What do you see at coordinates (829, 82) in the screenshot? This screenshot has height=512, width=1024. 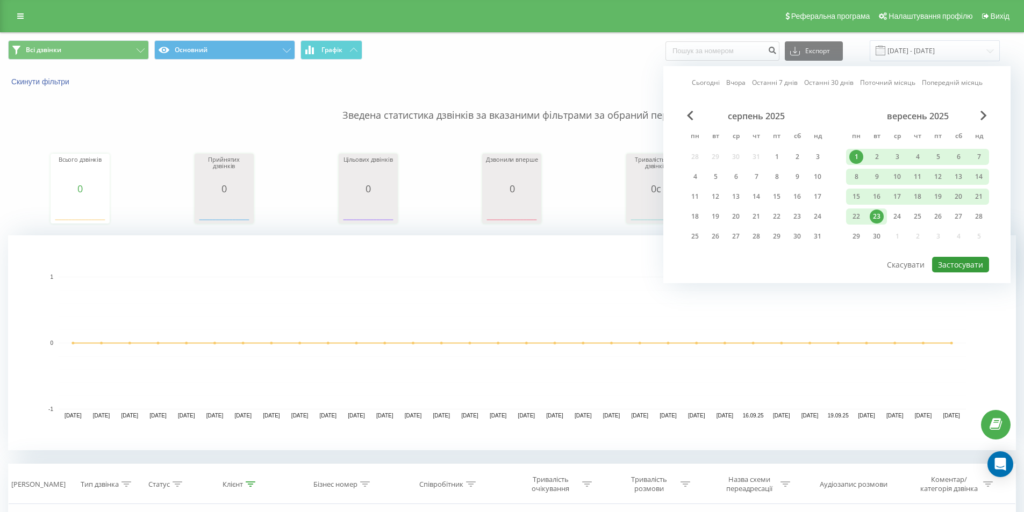 I see `a: Останні 30 днів` at bounding box center [829, 82].